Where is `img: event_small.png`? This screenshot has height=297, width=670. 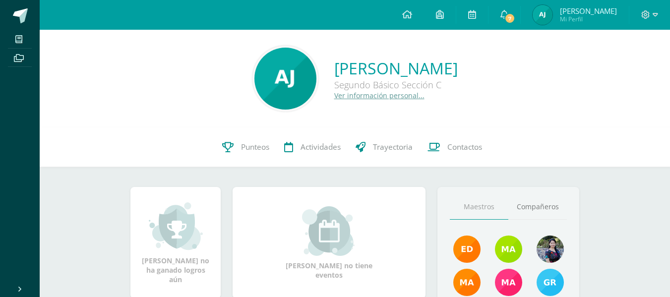 img: event_small.png is located at coordinates (329, 231).